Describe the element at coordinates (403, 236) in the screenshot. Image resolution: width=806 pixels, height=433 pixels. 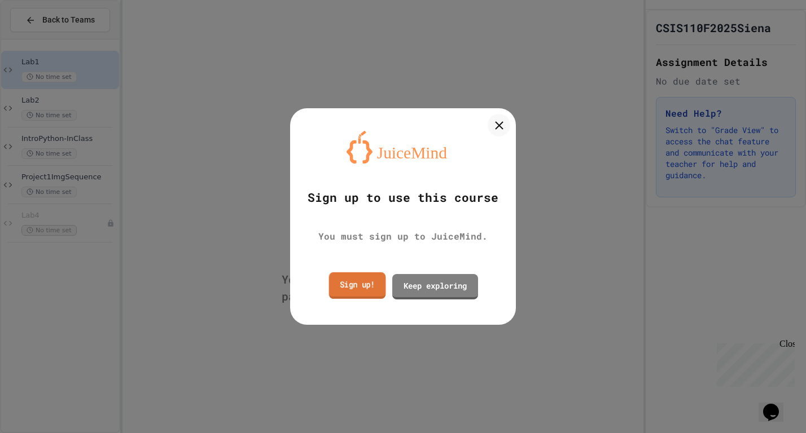
I see `div: You must sign up to JuiceMind.` at that location.